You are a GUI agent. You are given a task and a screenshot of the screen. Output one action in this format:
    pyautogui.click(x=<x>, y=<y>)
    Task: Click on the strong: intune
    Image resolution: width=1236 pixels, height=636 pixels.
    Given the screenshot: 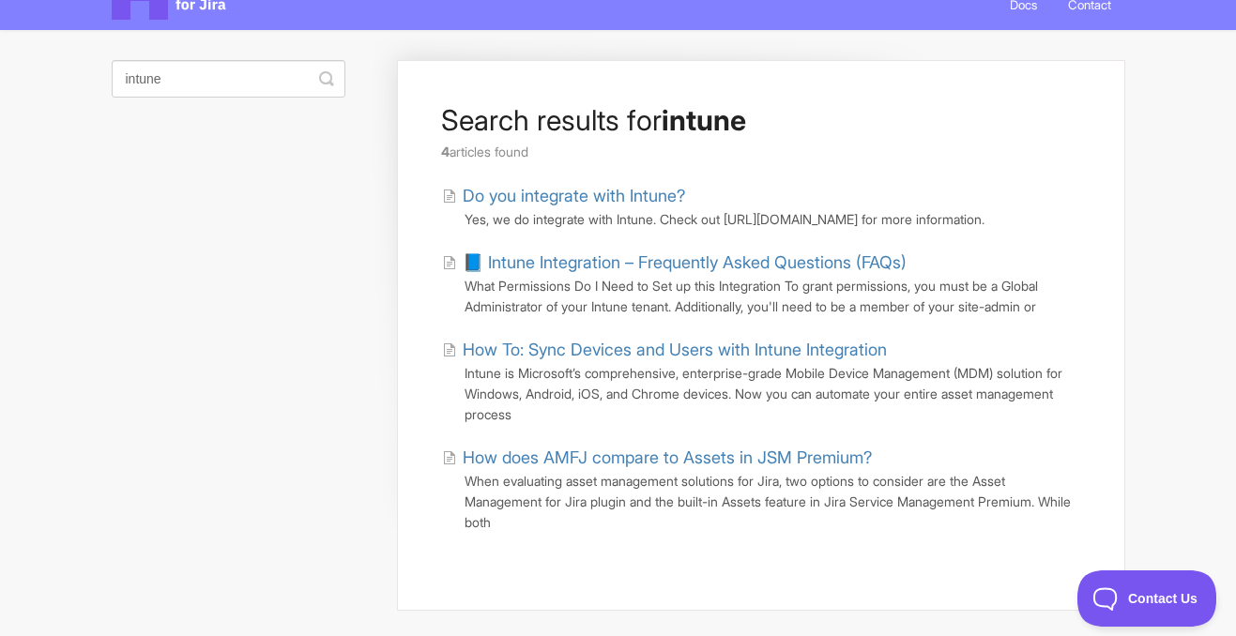 What is the action you would take?
    pyautogui.click(x=704, y=120)
    